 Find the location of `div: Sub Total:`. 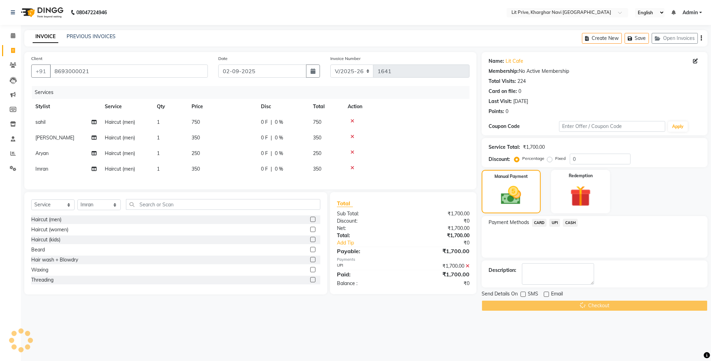

div: Sub Total: is located at coordinates (368, 214).